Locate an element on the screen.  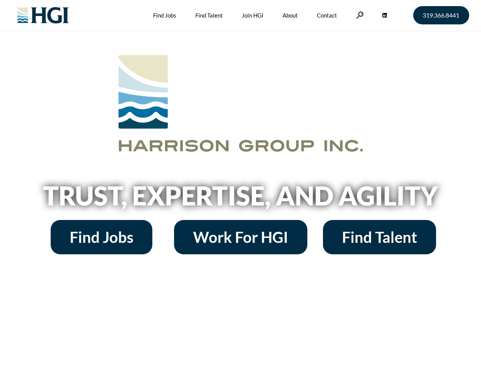
a: Work For HGI is located at coordinates (241, 237).